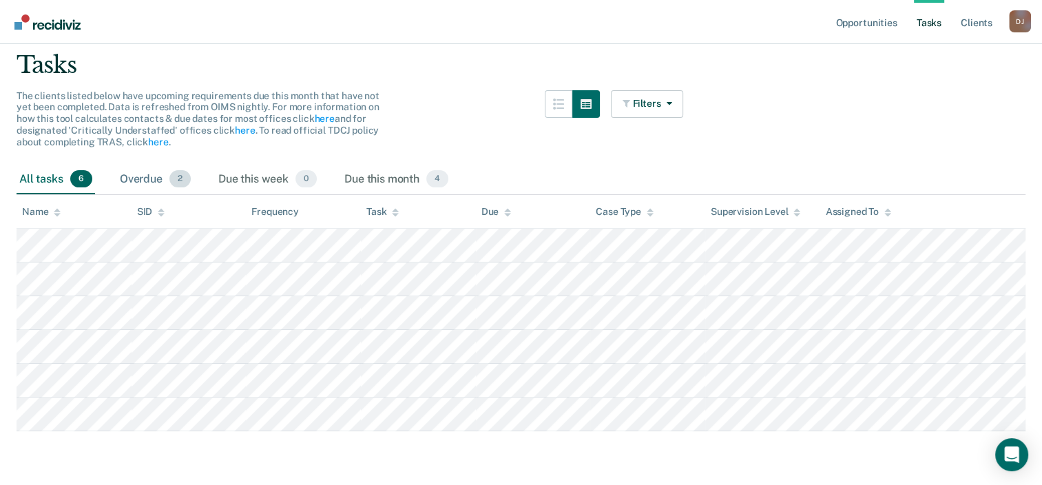  Describe the element at coordinates (267, 180) in the screenshot. I see `div: Due this week0` at that location.